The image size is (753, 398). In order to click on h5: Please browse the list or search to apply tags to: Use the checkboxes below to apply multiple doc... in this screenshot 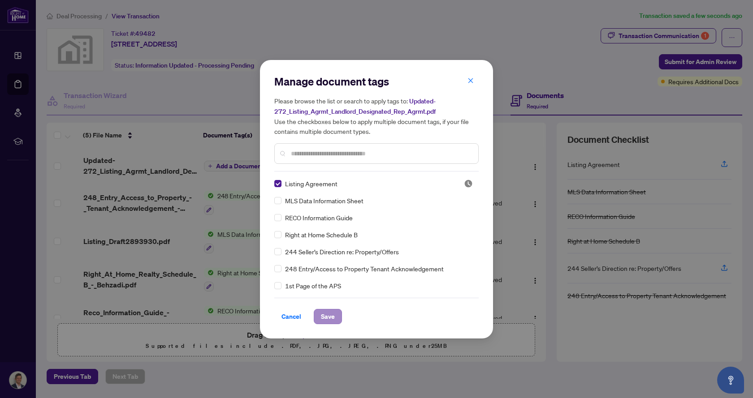, I will do `click(376, 116)`.